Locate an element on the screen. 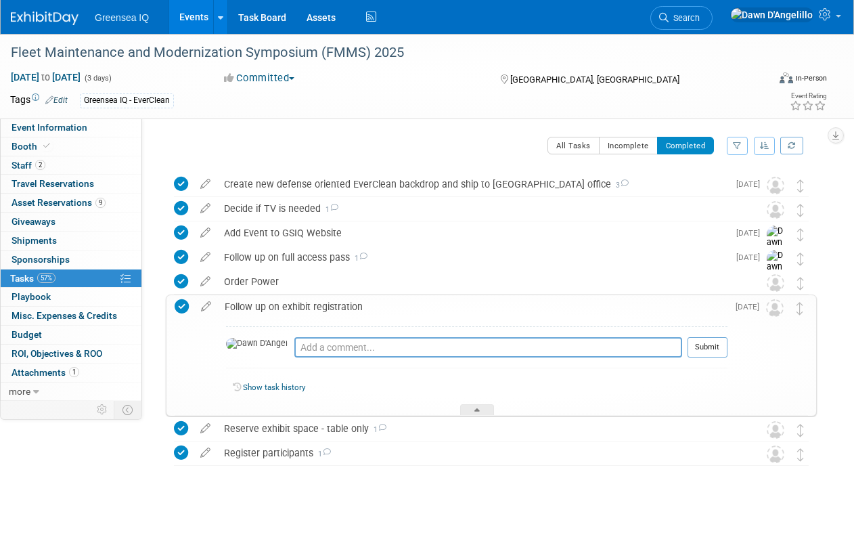 The image size is (854, 539). img: ExhibitDay is located at coordinates (45, 18).